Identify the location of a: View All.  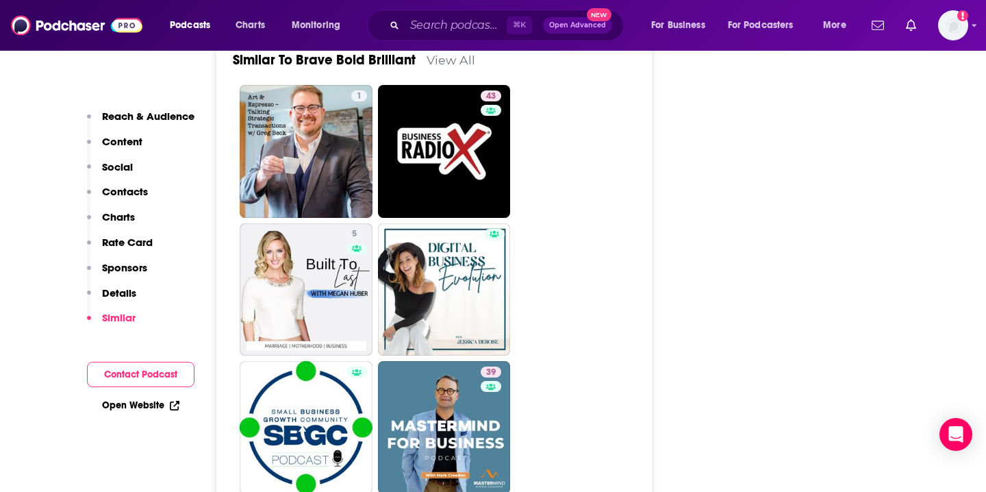
(451, 60).